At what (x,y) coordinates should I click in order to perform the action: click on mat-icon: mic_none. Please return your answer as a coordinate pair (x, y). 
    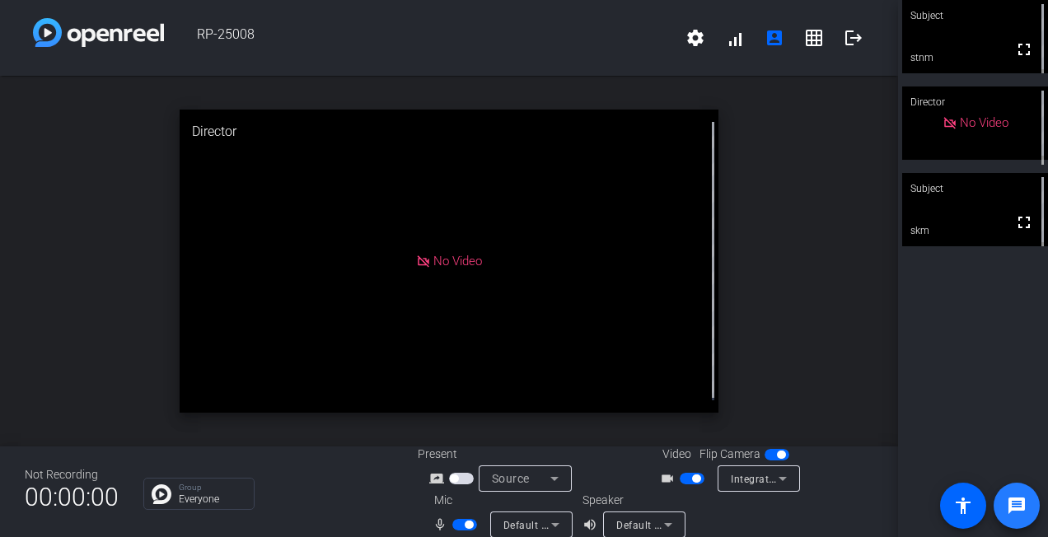
    Looking at the image, I should click on (442, 525).